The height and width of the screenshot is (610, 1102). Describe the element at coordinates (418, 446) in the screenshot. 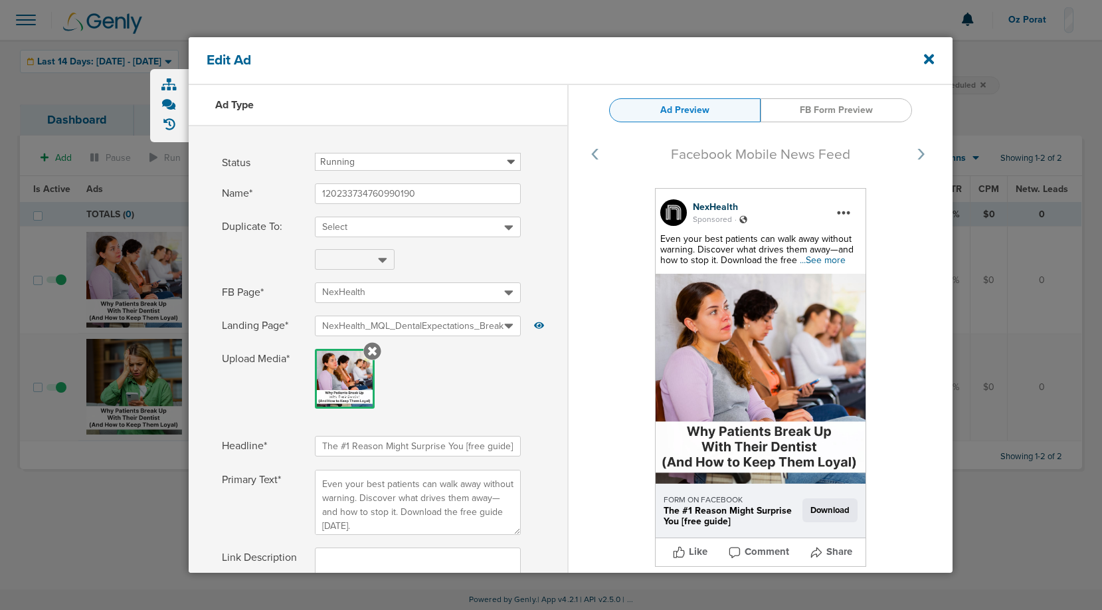

I see `input: Headline*` at that location.